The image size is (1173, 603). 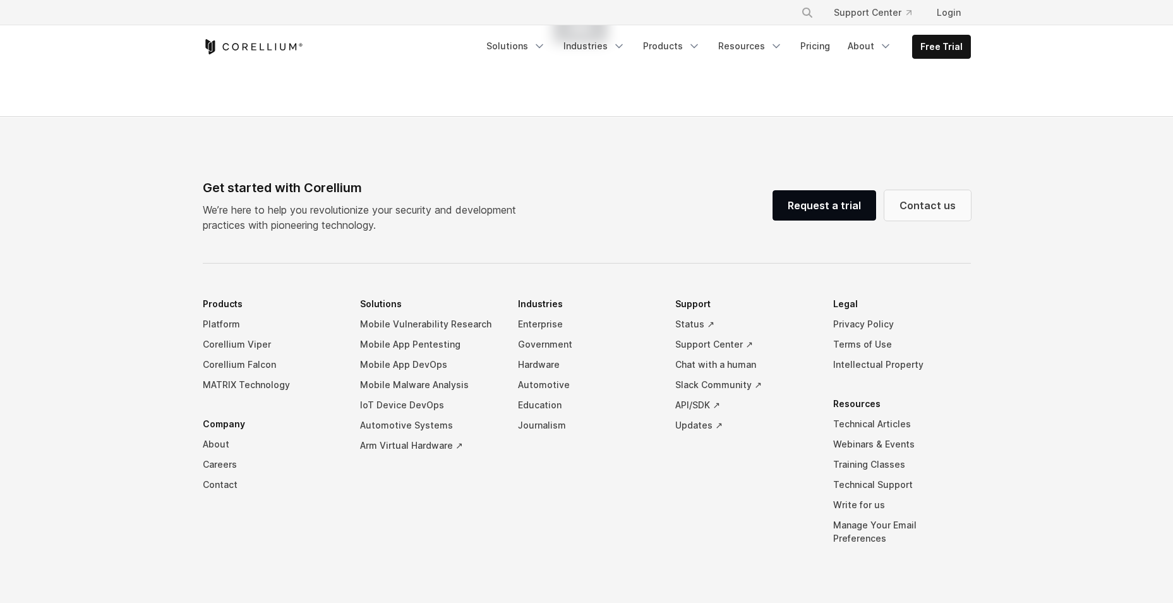 I want to click on a: Journalism, so click(x=587, y=425).